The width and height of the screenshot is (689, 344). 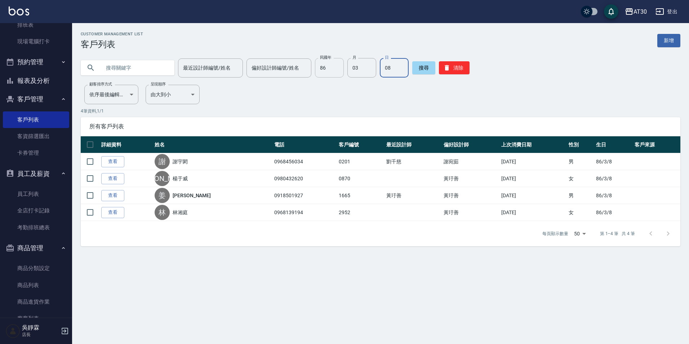 What do you see at coordinates (657, 144) in the screenshot?
I see `th: 客戶來源` at bounding box center [657, 144].